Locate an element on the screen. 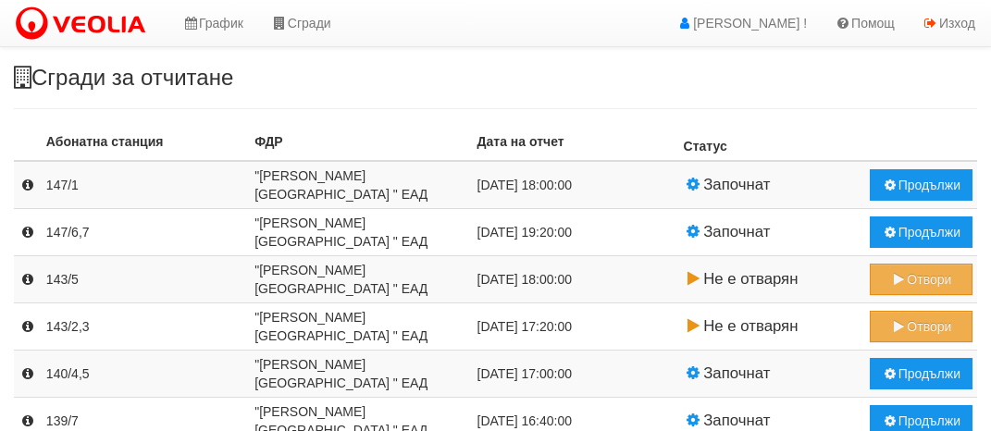  td: 143/5 is located at coordinates (145, 279).